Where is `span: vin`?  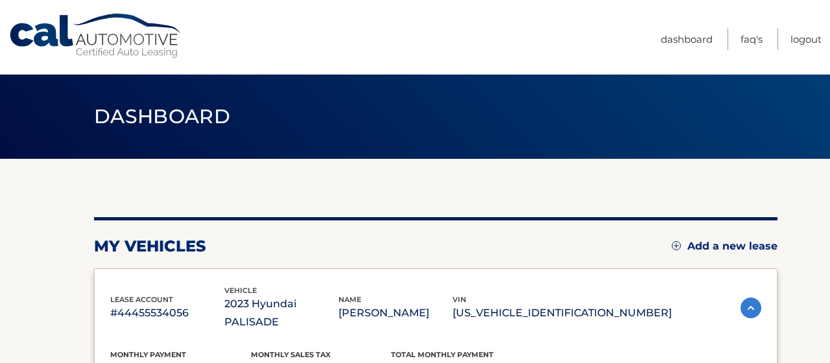 span: vin is located at coordinates (459, 299).